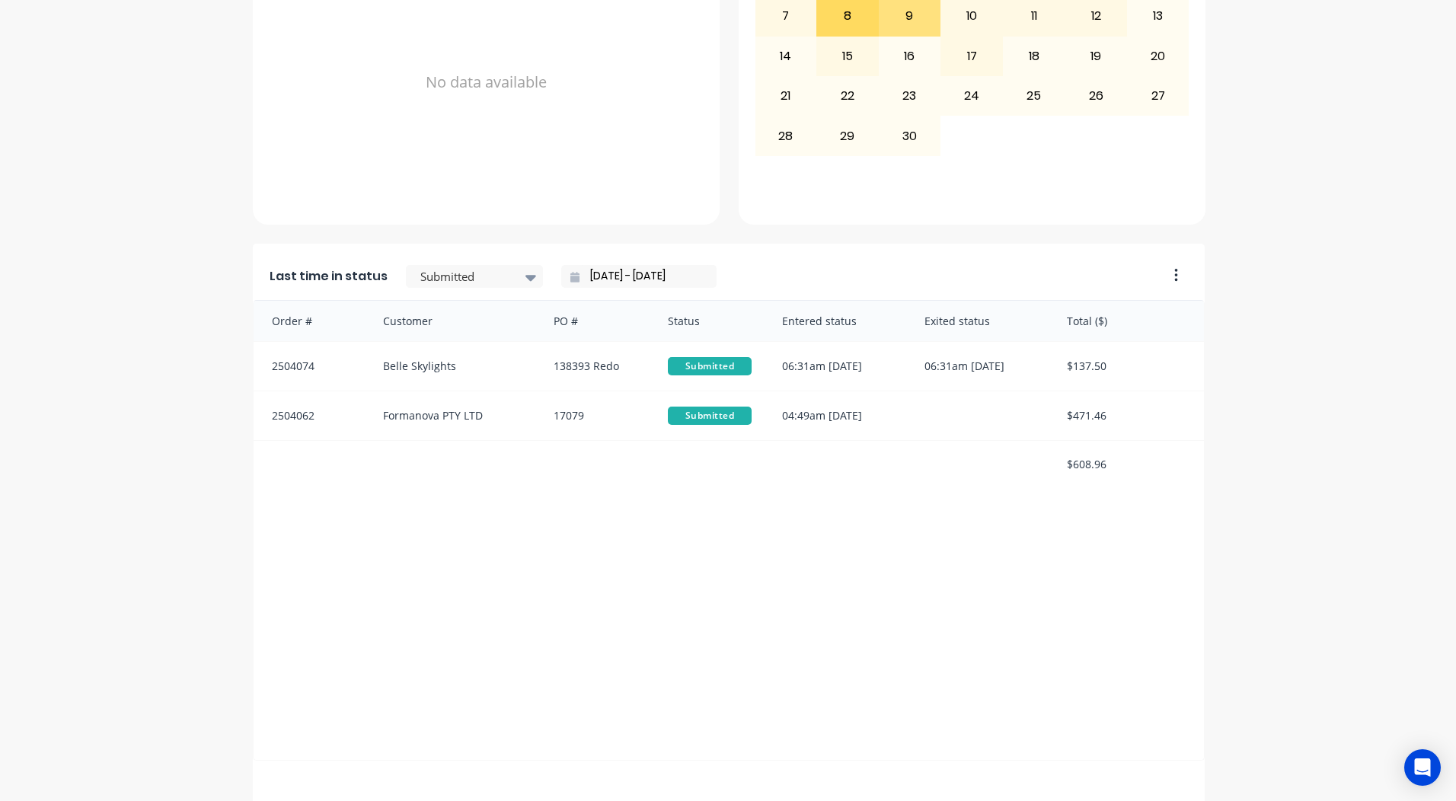 The image size is (1456, 801). I want to click on div: 28, so click(786, 136).